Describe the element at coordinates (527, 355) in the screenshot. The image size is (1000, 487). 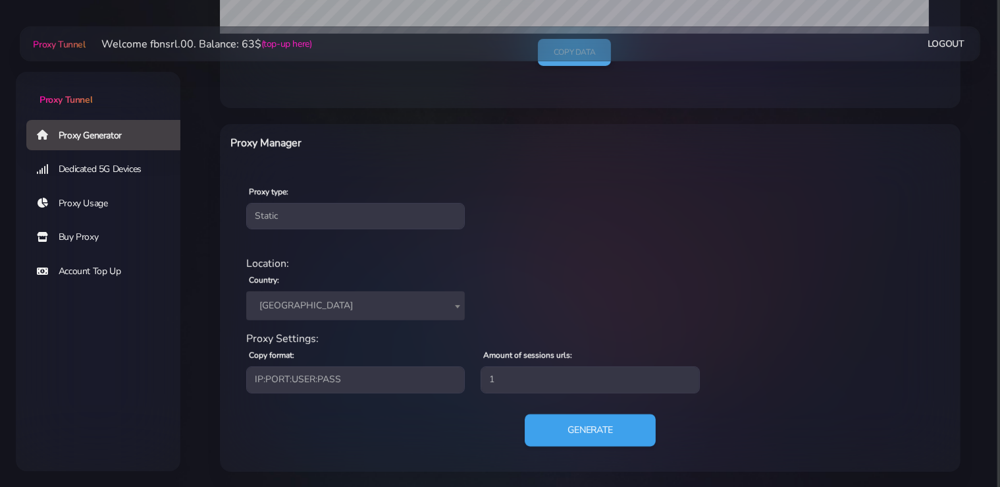
I see `label: Amount of sessions urls:` at that location.